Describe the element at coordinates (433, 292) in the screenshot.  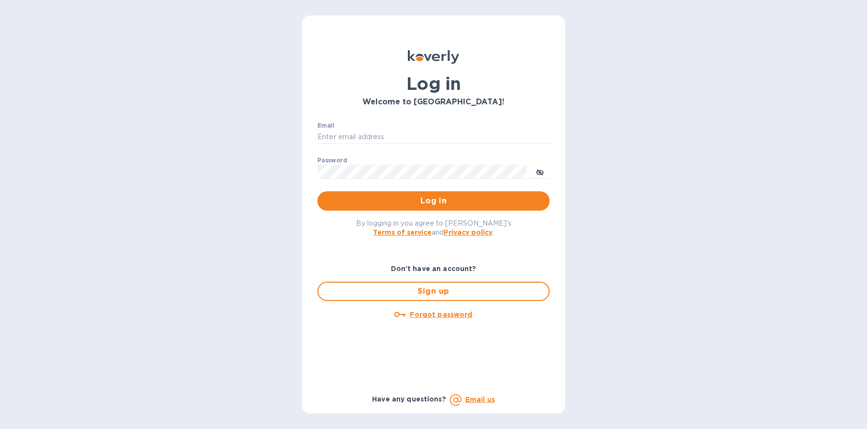
I see `span: Sign up` at that location.